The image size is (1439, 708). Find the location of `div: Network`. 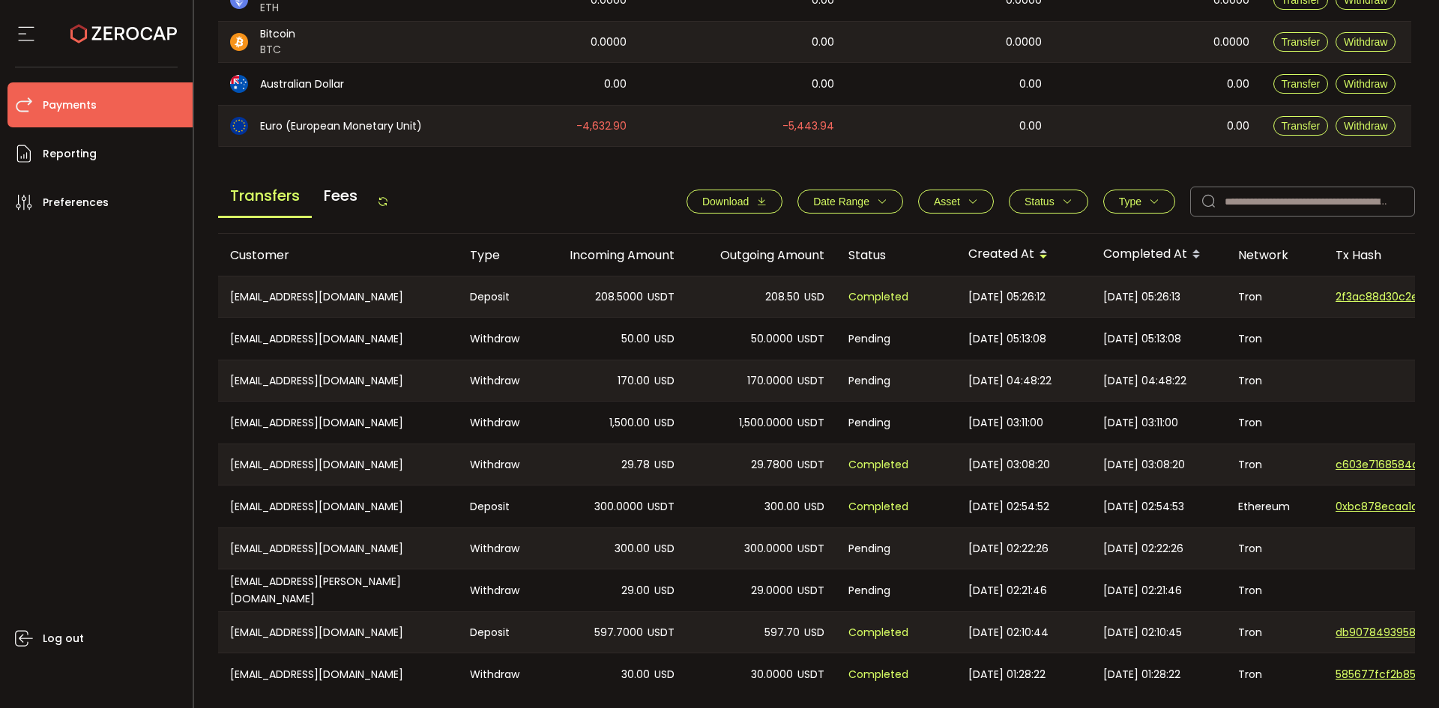

div: Network is located at coordinates (1275, 255).